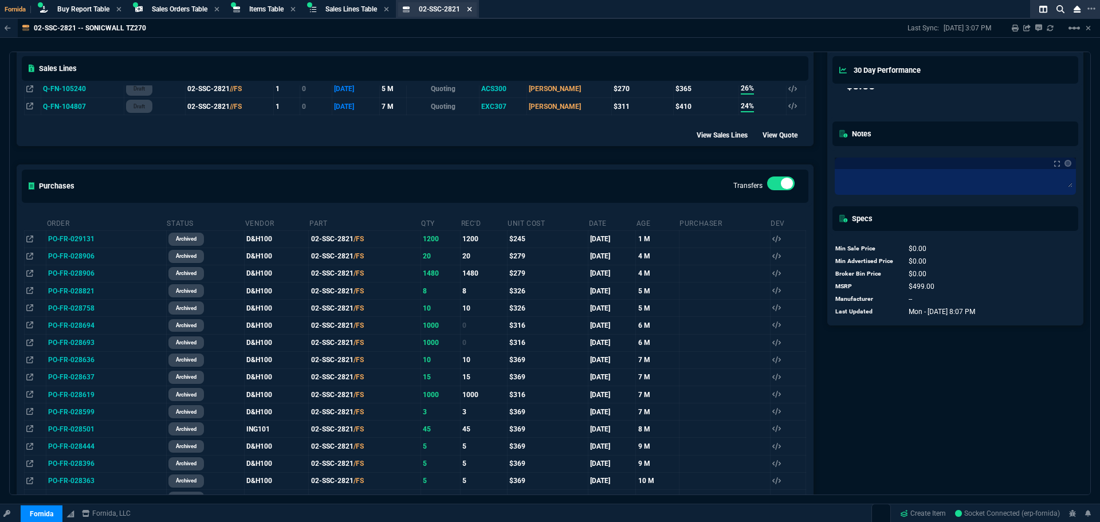  What do you see at coordinates (90, 28) in the screenshot?
I see `p: 02-SSC-2821 -- SONICWALL TZ270` at bounding box center [90, 28].